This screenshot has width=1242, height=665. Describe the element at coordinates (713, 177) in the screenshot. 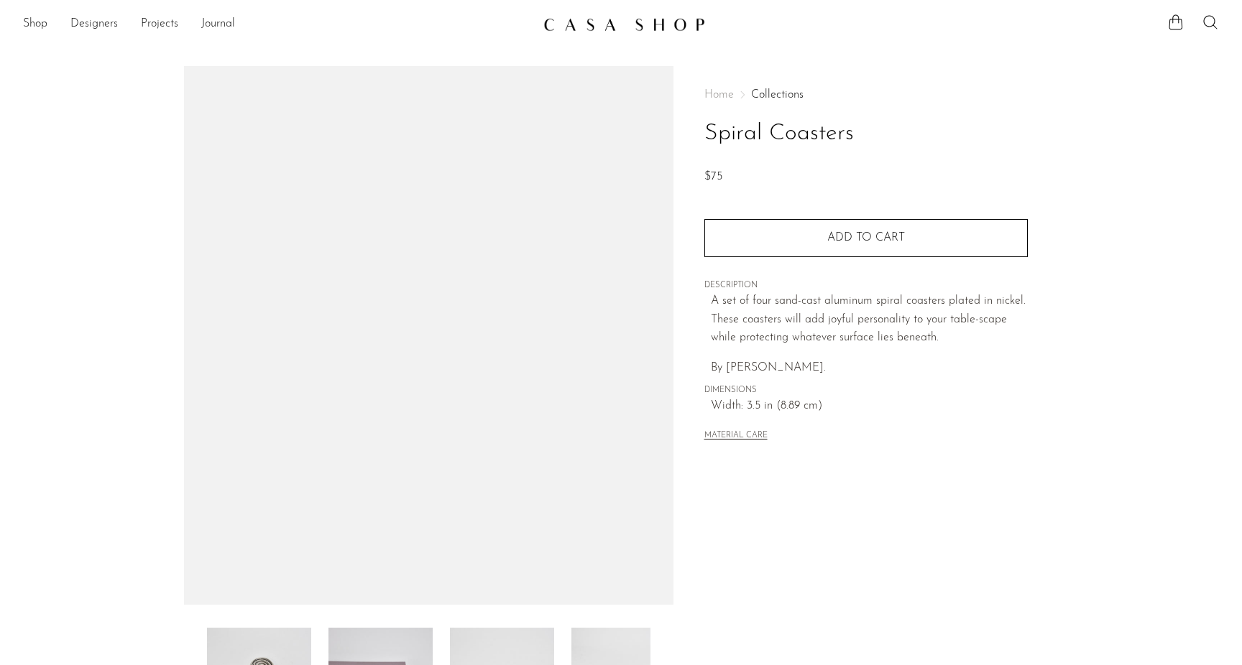

I see `span: $75` at that location.